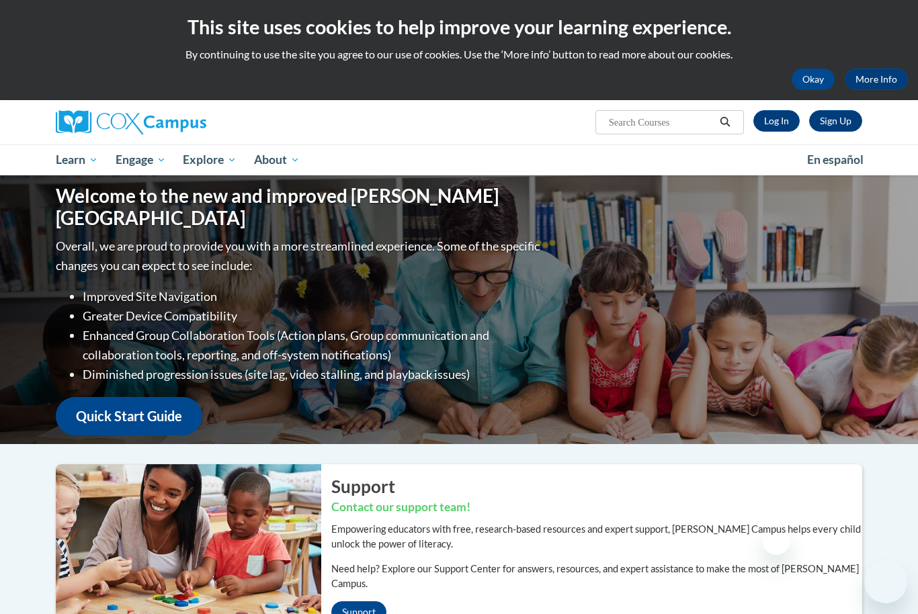 The image size is (918, 614). I want to click on a: Log In, so click(776, 121).